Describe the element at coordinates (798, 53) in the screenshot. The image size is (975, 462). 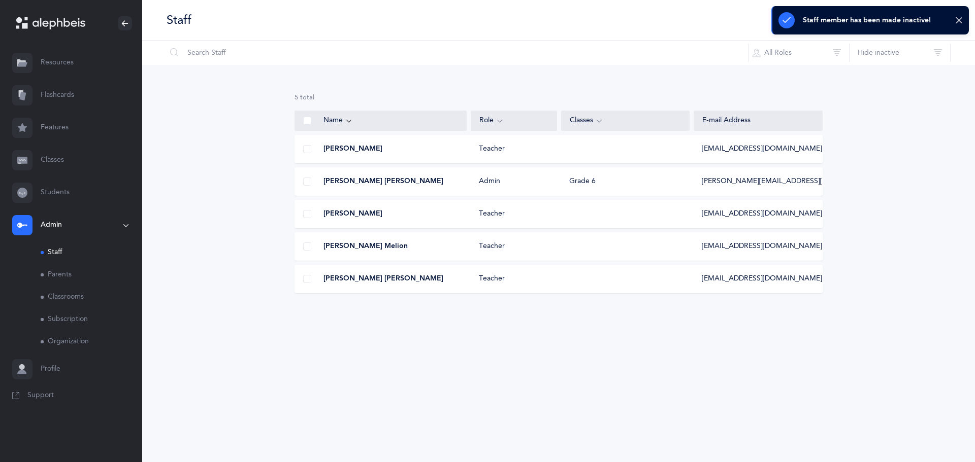
I see `button: All Roles` at that location.